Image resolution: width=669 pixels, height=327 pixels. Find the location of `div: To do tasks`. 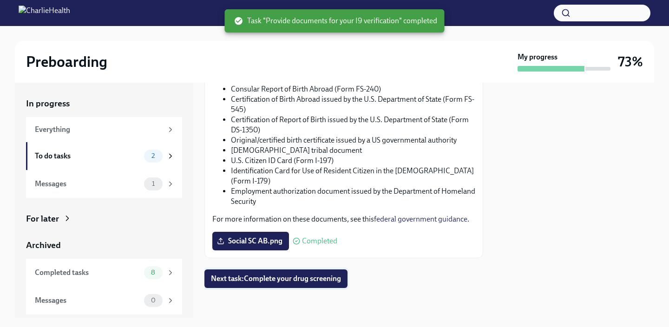

div: To do tasks is located at coordinates (87, 156).